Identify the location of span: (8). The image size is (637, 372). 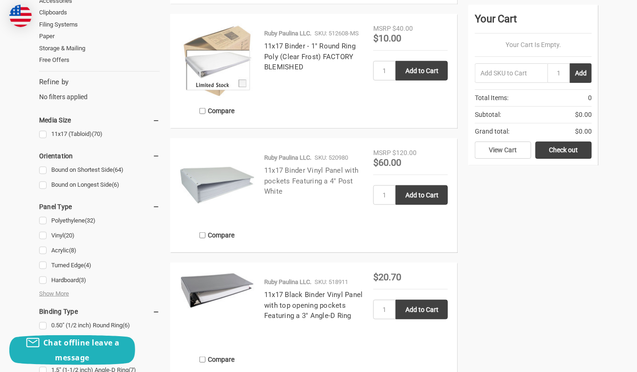
(73, 250).